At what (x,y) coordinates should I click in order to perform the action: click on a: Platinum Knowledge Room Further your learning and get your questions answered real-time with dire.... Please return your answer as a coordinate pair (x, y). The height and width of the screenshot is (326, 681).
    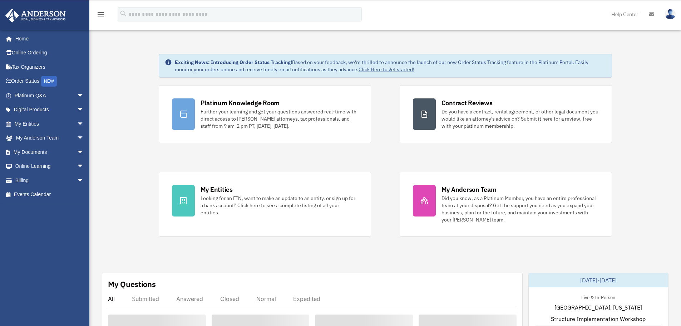
    Looking at the image, I should click on (265, 114).